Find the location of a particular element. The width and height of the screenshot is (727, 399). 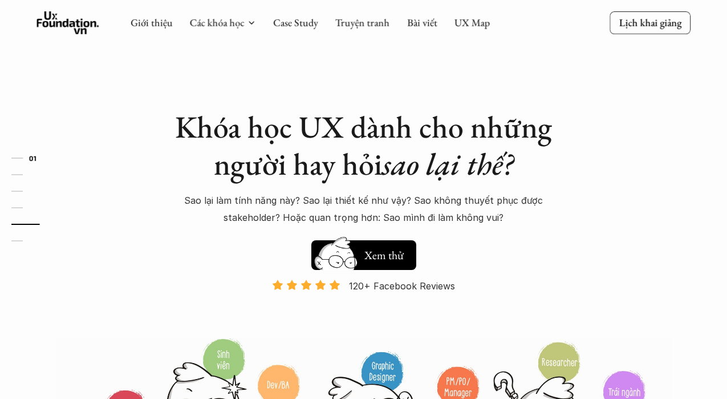

a: Lịch khai giảng is located at coordinates (650, 22).